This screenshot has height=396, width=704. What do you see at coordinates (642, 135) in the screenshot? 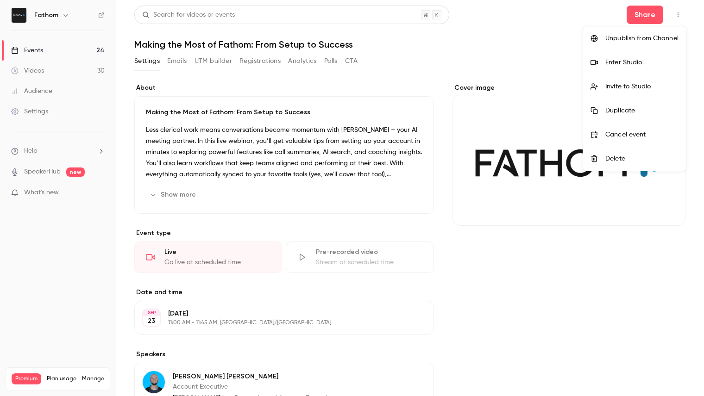
I see `div: Cancel event` at bounding box center [642, 135].